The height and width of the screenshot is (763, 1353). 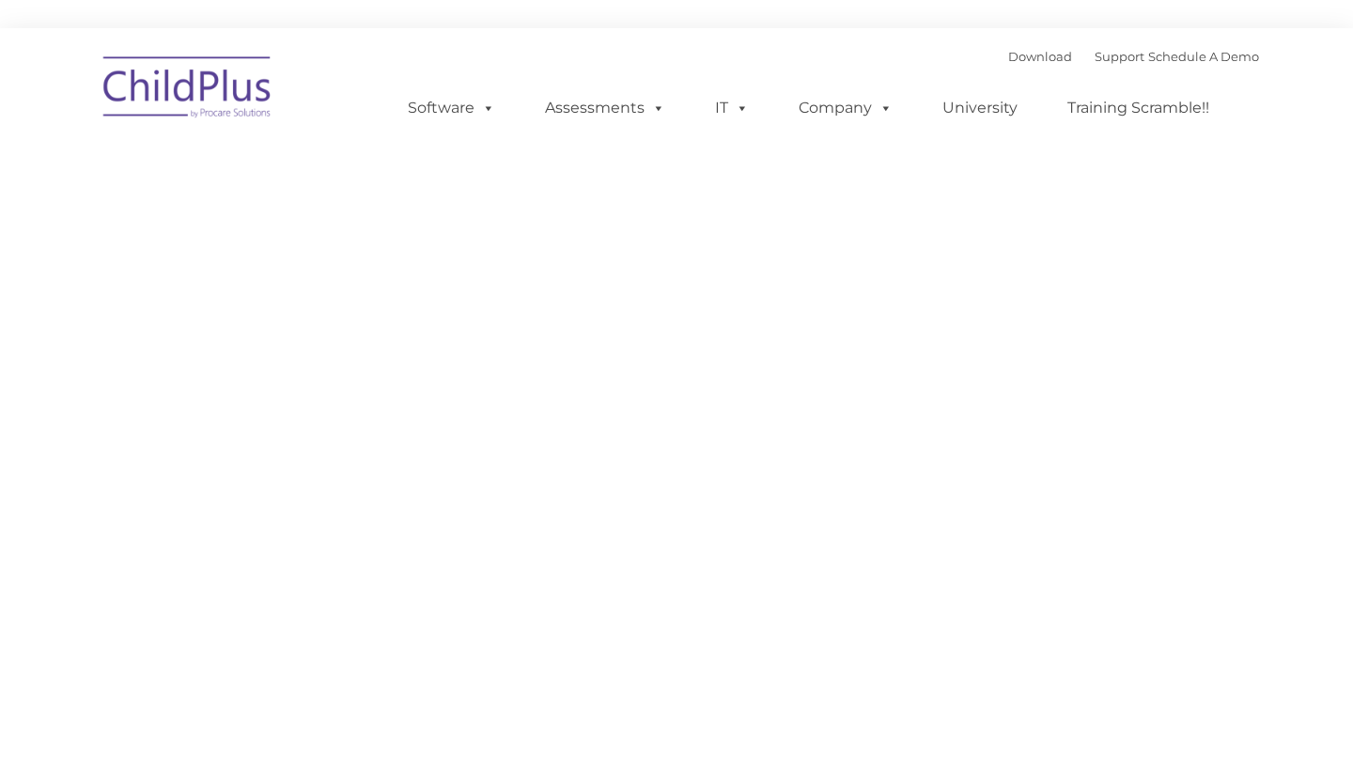 What do you see at coordinates (846, 108) in the screenshot?
I see `a: Company` at bounding box center [846, 108].